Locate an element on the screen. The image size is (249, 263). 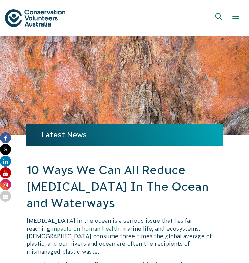
img: logo.svg is located at coordinates (35, 18).